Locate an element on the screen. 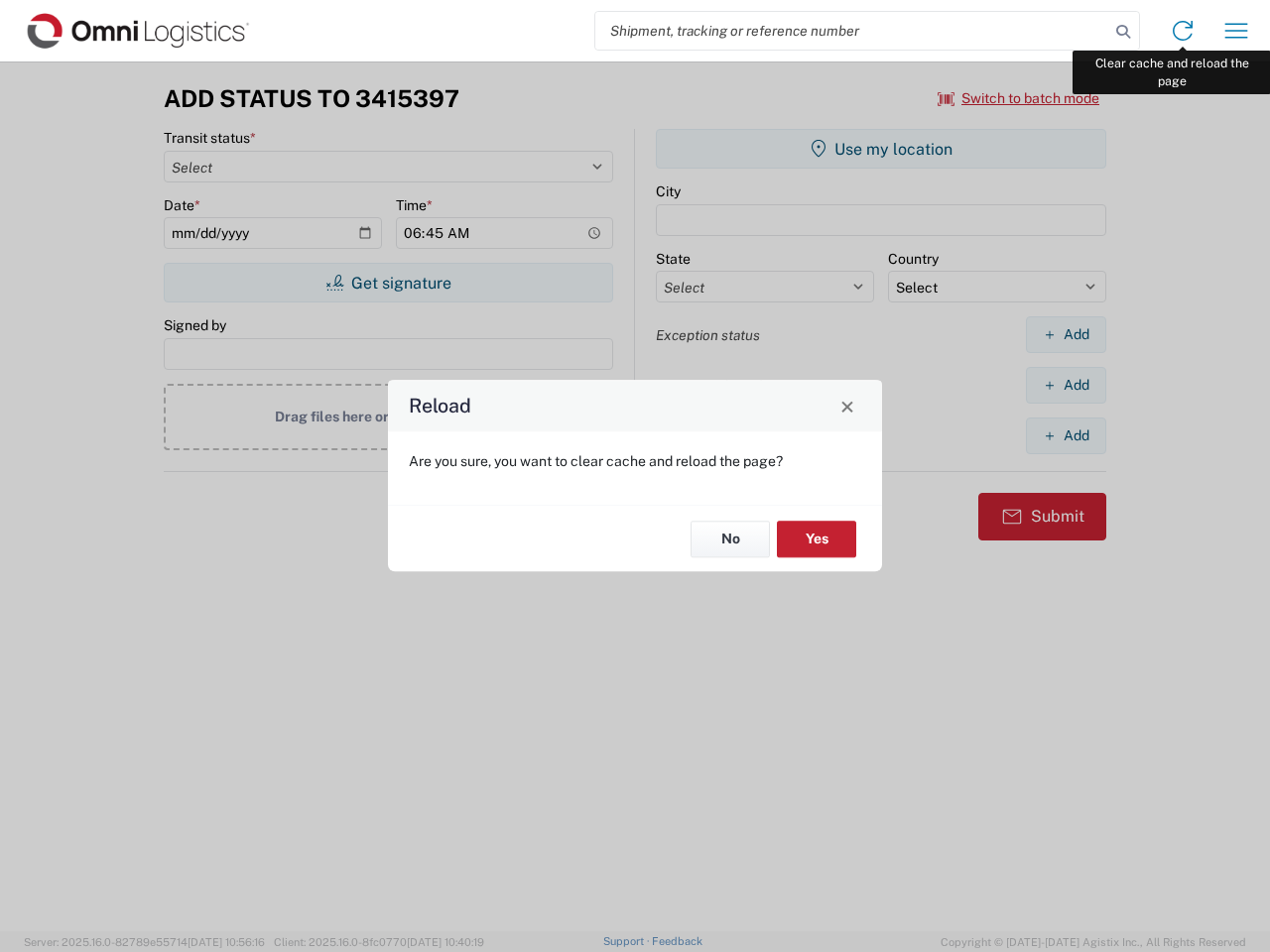 The image size is (1270, 952). p: Are you sure, you want to clear cache and reload the page? is located at coordinates (635, 461).